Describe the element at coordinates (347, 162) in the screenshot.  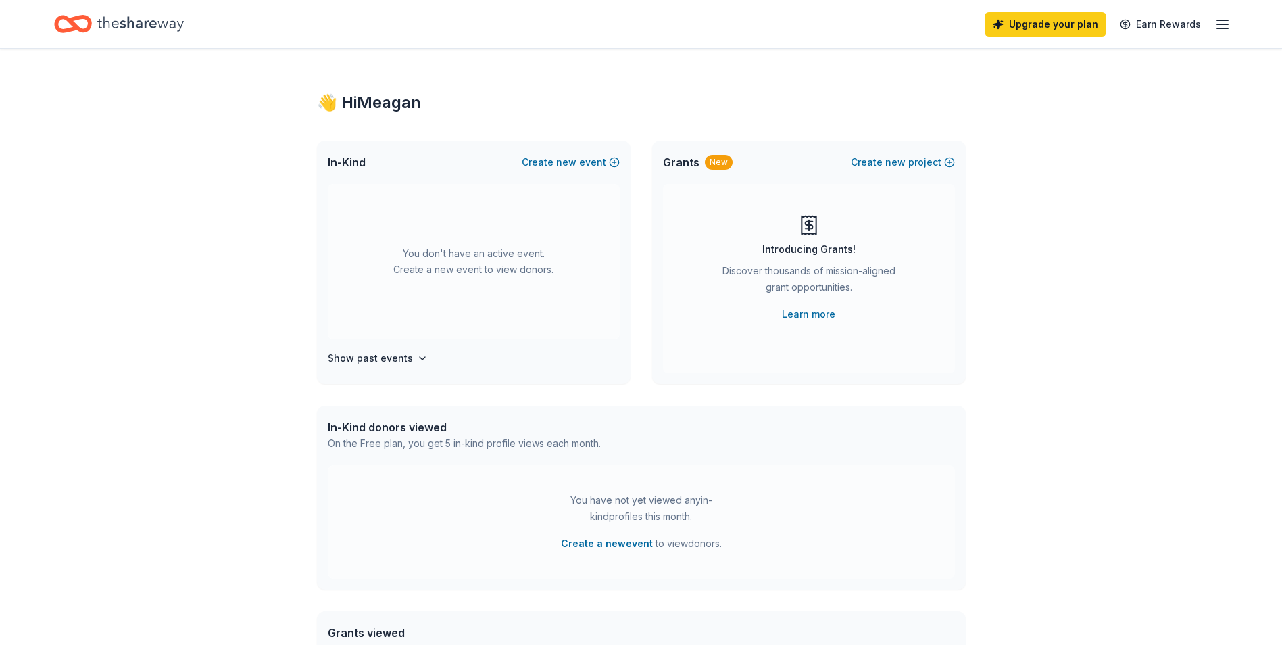
I see `span: In-Kind` at that location.